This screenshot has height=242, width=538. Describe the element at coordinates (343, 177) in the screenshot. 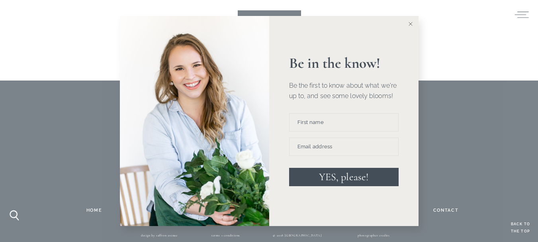

I see `button: YES, please!` at that location.